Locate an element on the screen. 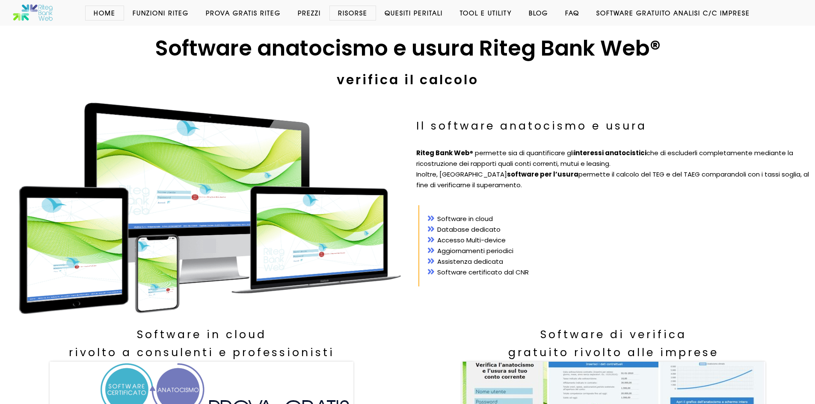 Image resolution: width=815 pixels, height=404 pixels. li: Assistenza dedicata is located at coordinates (614, 262).